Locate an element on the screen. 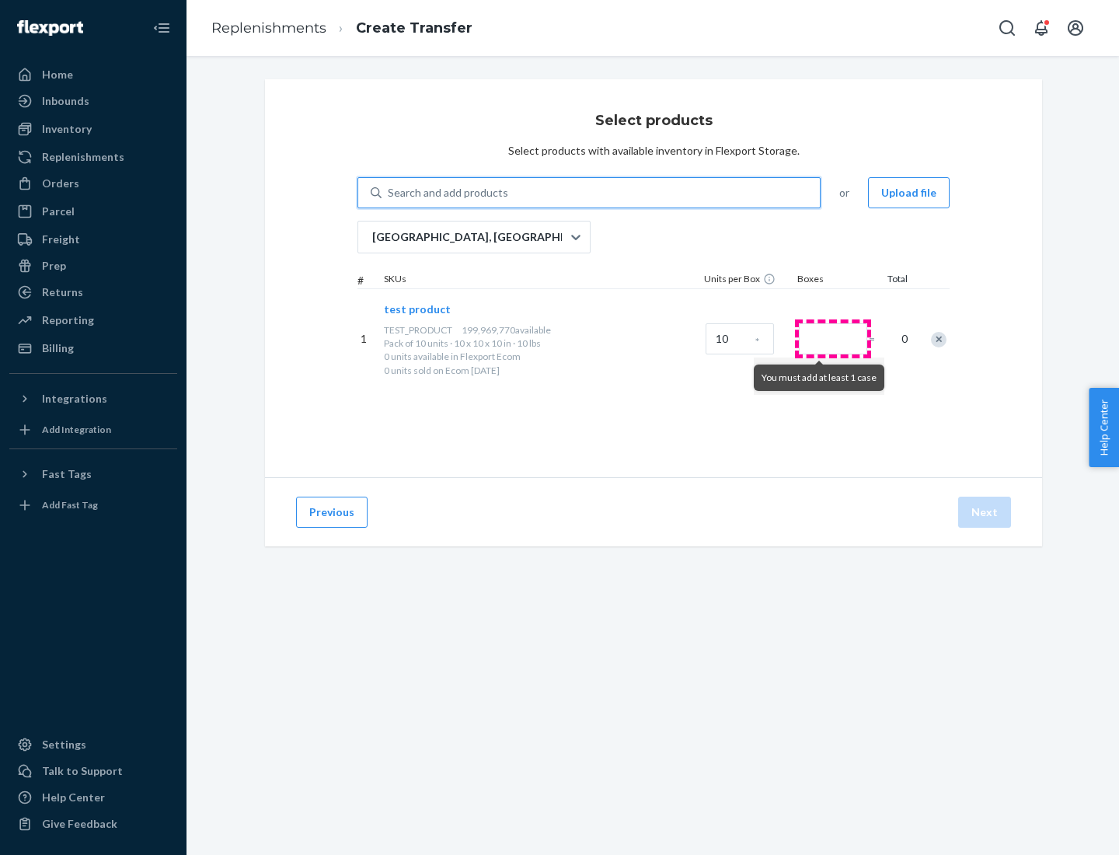 Image resolution: width=1119 pixels, height=855 pixels. div: You must add at least 1 case is located at coordinates (819, 378).